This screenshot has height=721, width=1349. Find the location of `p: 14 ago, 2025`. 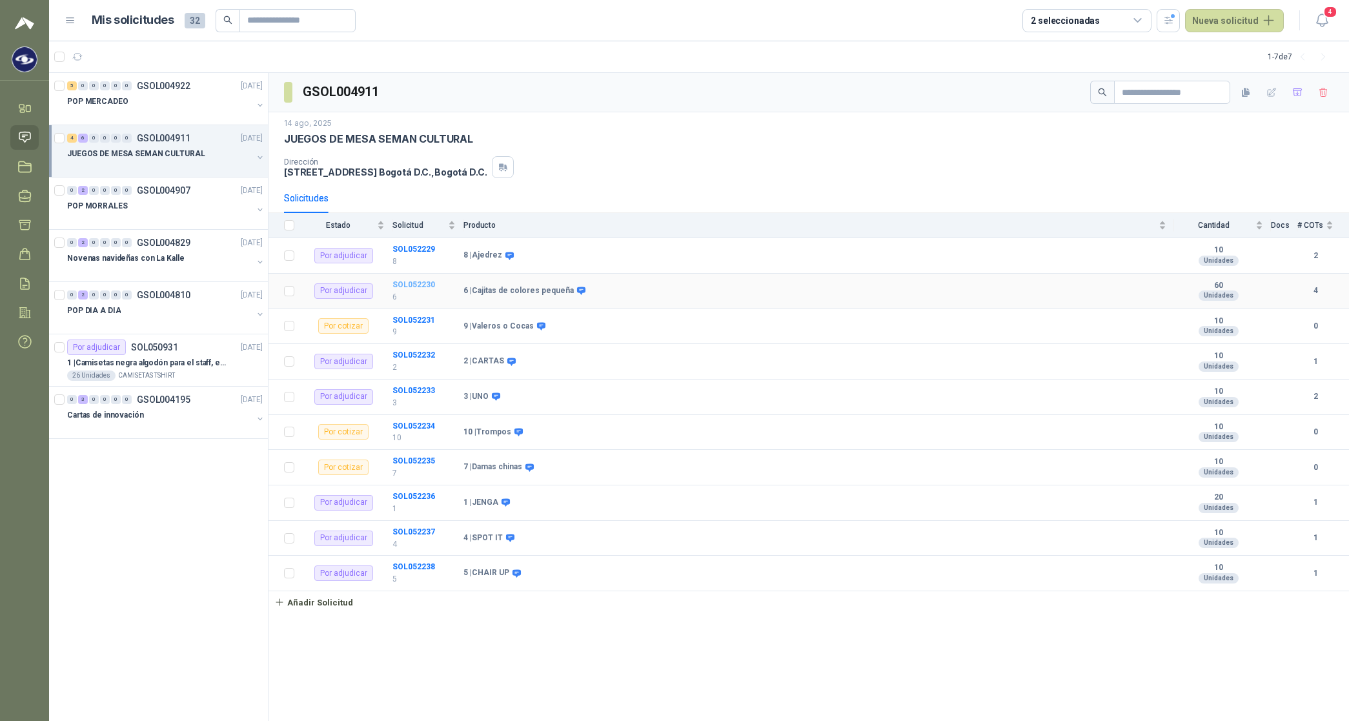

p: 14 ago, 2025 is located at coordinates (308, 123).